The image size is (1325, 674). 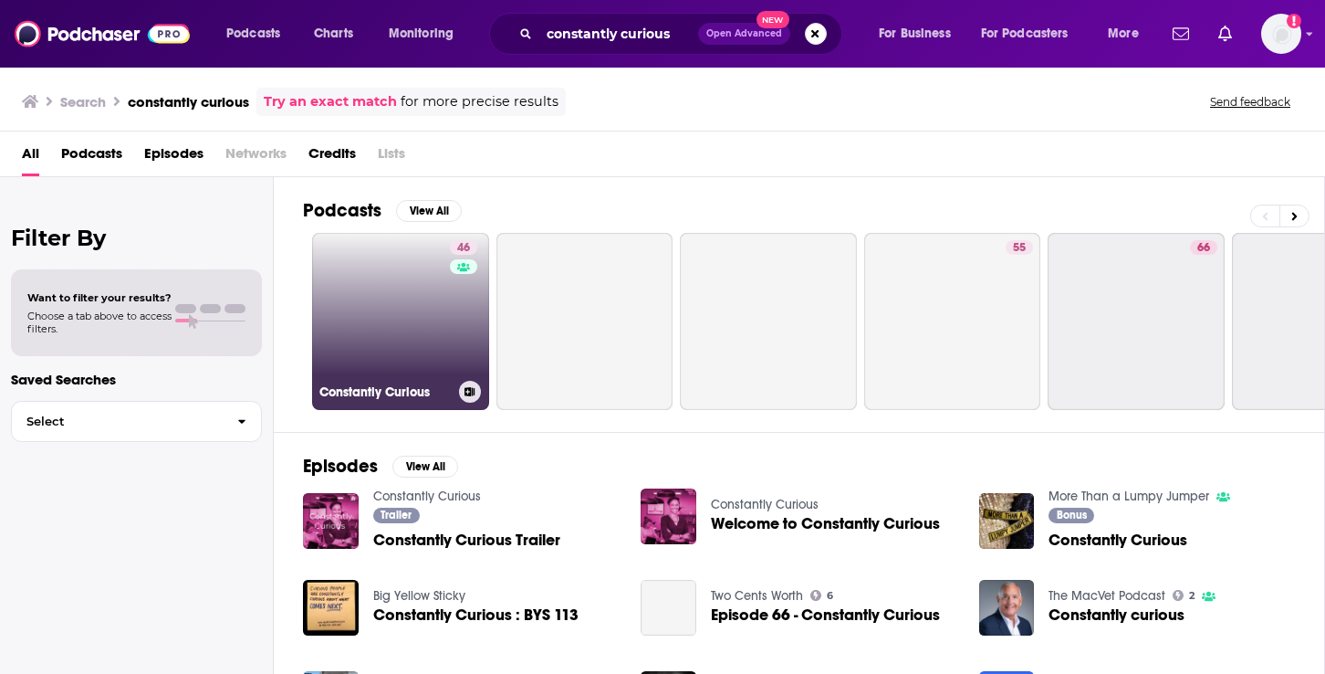 What do you see at coordinates (381, 465) in the screenshot?
I see `a: EpisodesView All` at bounding box center [381, 465].